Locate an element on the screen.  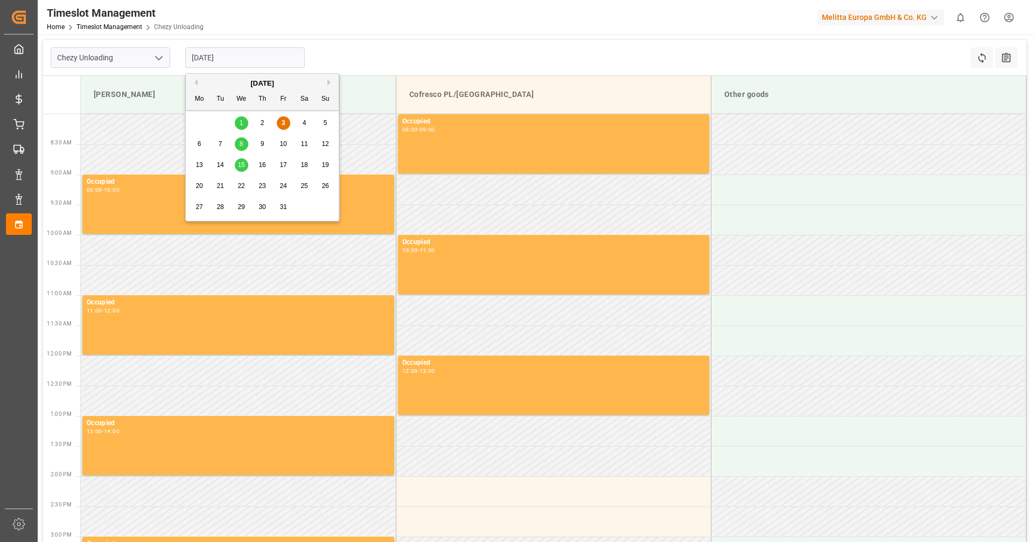
span: 12:00 PM is located at coordinates (59, 353).